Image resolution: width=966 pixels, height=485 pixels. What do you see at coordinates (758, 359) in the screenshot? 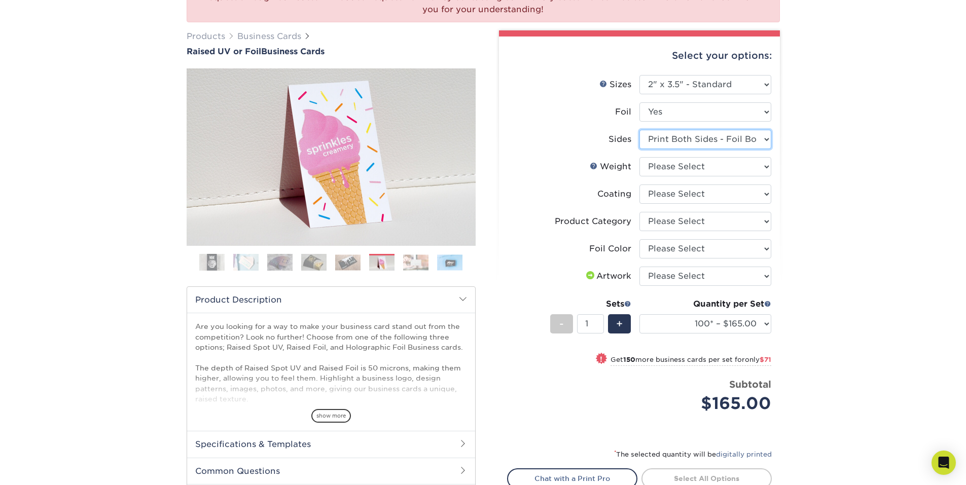
I see `span: only` at bounding box center [758, 359].